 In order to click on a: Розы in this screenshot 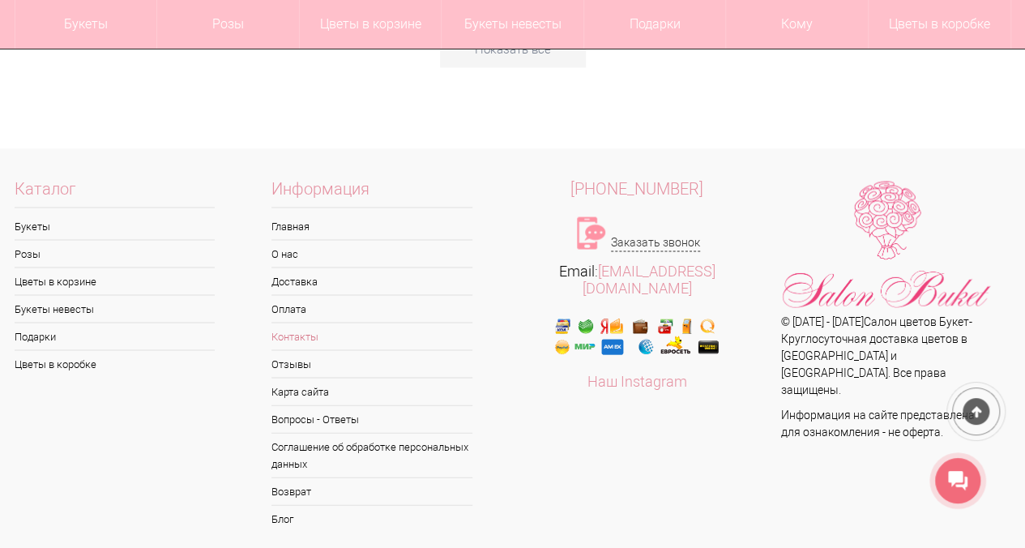, I will do `click(115, 254)`.